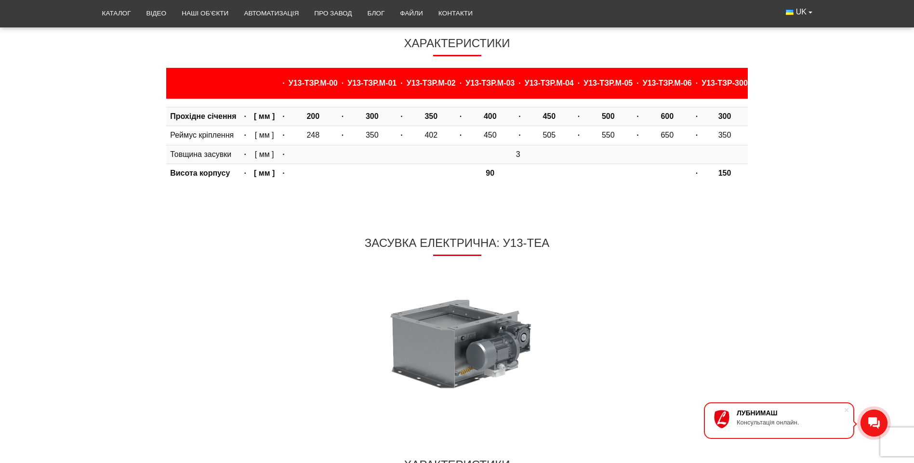 The height and width of the screenshot is (463, 914). What do you see at coordinates (457, 246) in the screenshot?
I see `h3: Засувка електрична: У13-ТЕА` at bounding box center [457, 246].